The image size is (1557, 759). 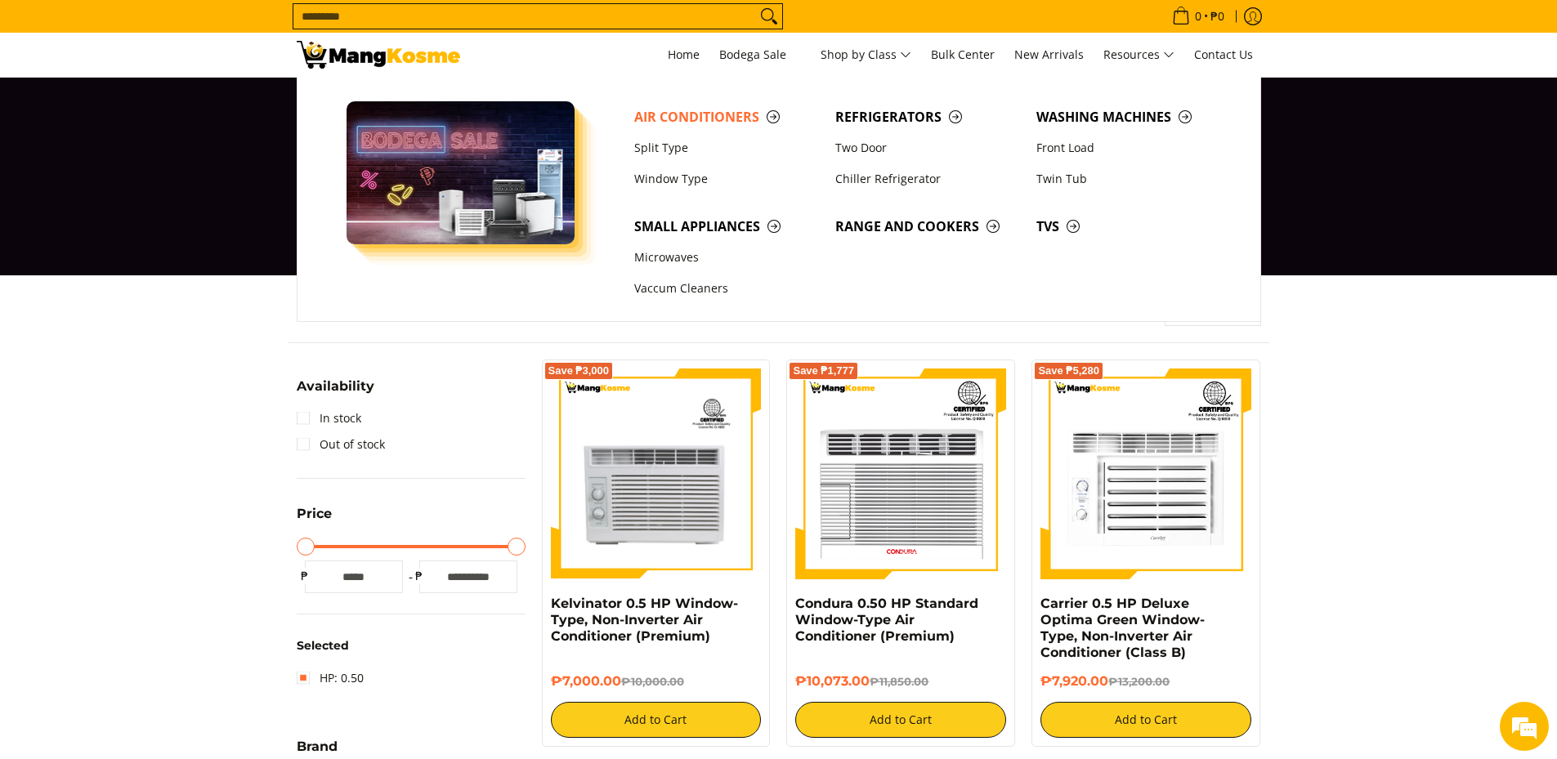 What do you see at coordinates (341, 445) in the screenshot?
I see `a: Out of stock` at bounding box center [341, 445].